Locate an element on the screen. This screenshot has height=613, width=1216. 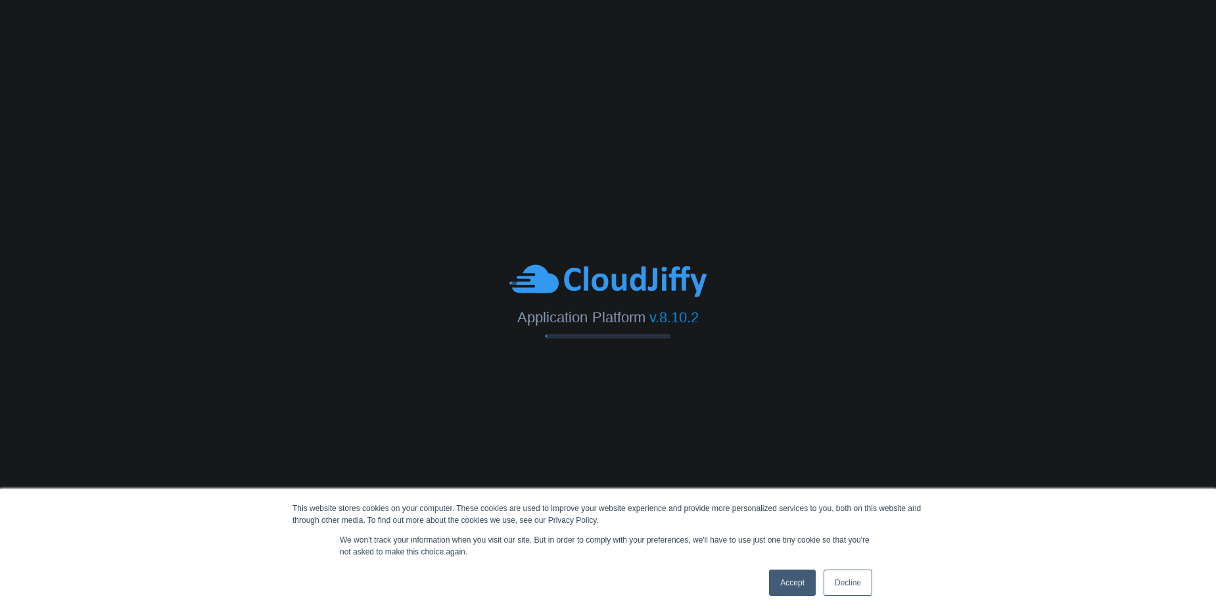
a: Accept is located at coordinates (792, 583).